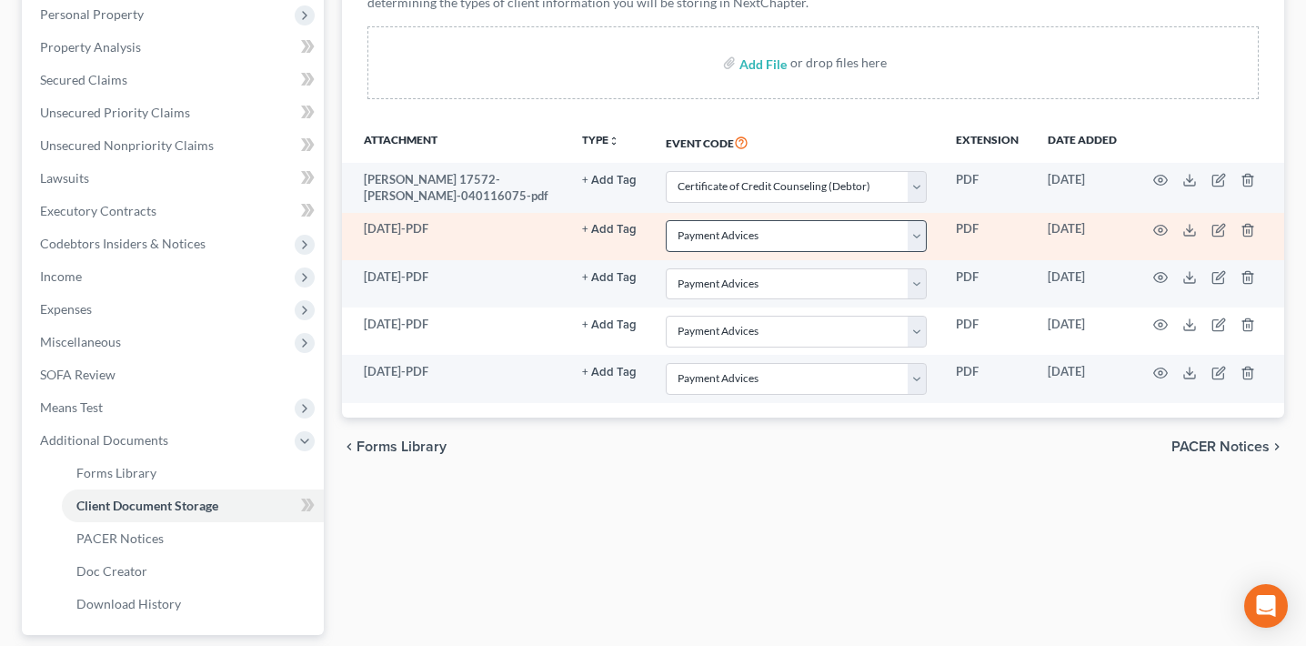 This screenshot has height=646, width=1306. Describe the element at coordinates (600, 140) in the screenshot. I see `button: TYPEunfold_more` at that location.